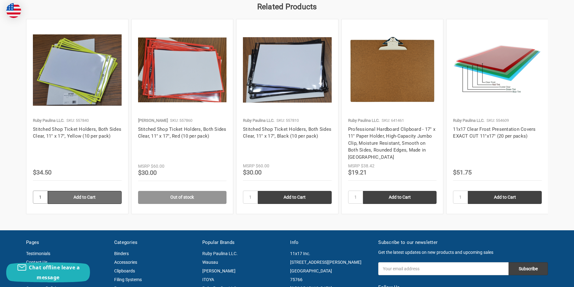 Image resolution: width=574 pixels, height=287 pixels. Describe the element at coordinates (125, 271) in the screenshot. I see `a: Clipboards` at that location.